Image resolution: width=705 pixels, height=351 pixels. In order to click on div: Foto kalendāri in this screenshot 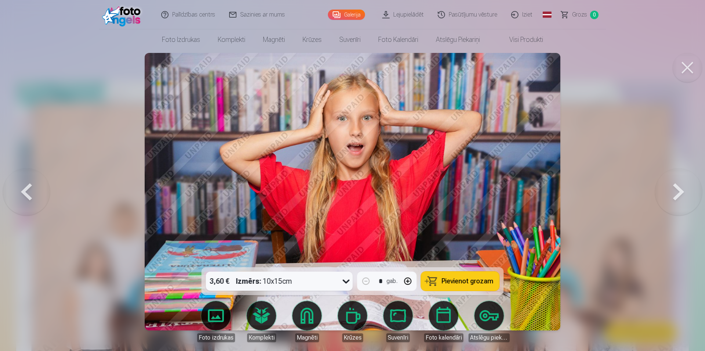, I will do `click(444, 338)`.